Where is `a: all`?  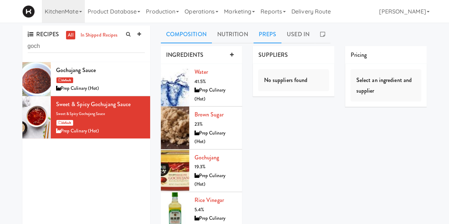
a: all is located at coordinates (70, 35).